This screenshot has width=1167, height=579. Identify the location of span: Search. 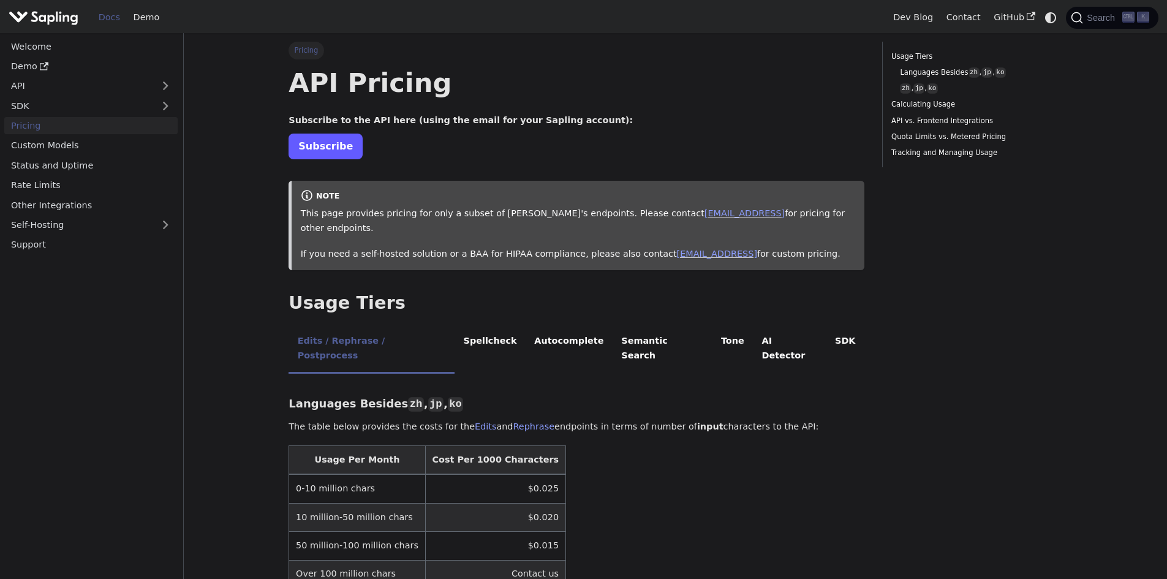
(1103, 18).